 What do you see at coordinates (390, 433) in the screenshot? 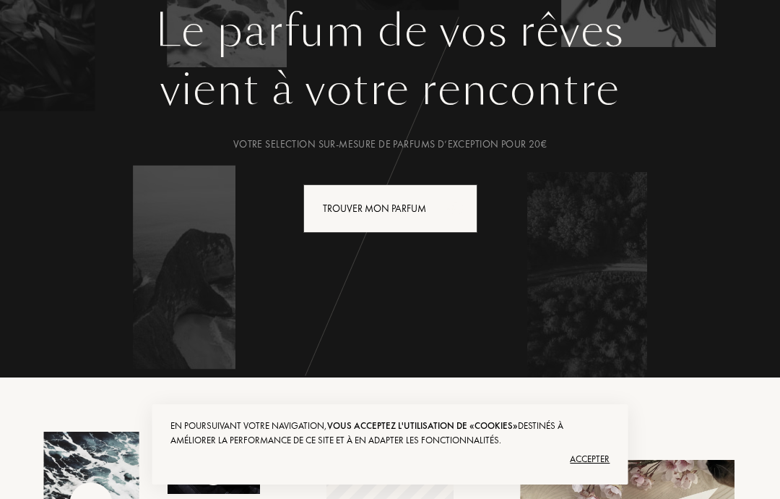
I see `div: En poursuivant votre navigation, destinés à améliorer la performance de ce site et à en adapter l...` at bounding box center [390, 433].